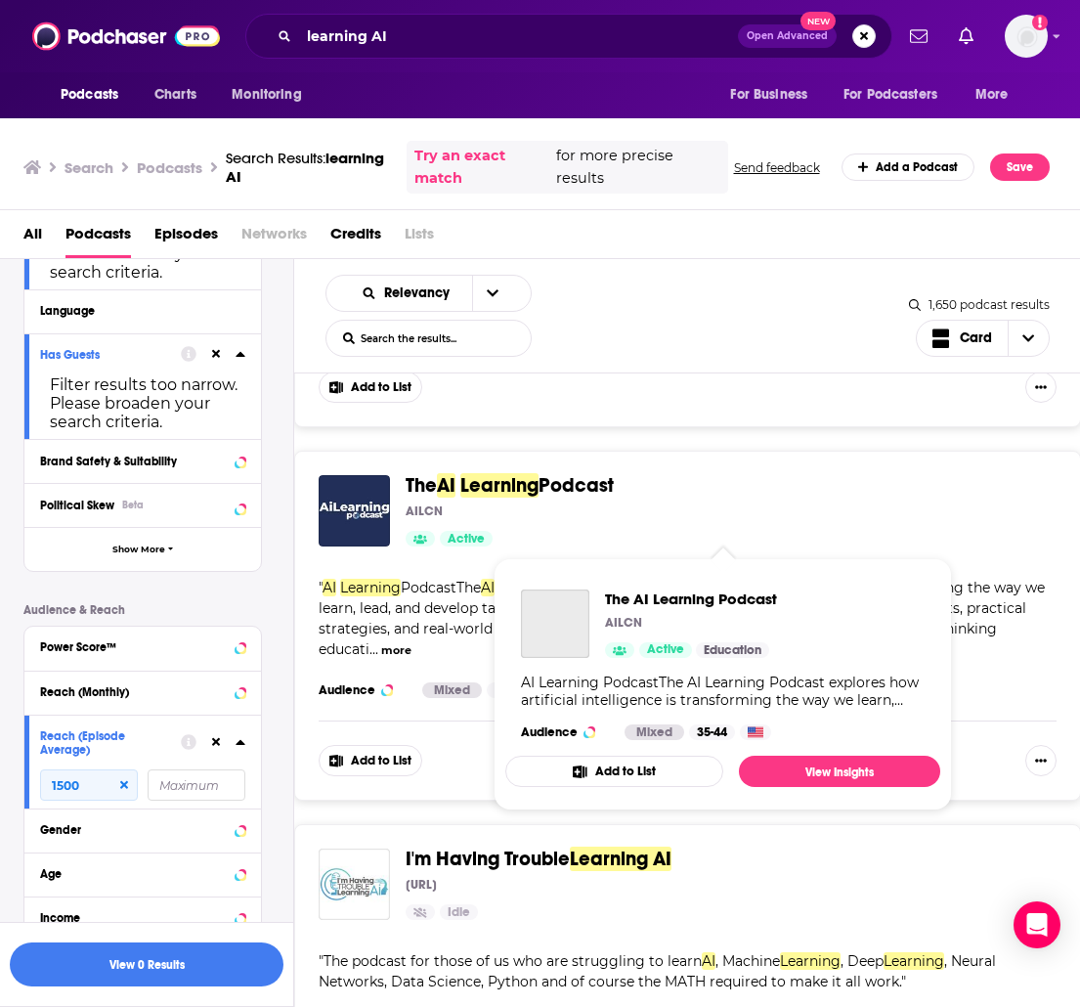  Describe the element at coordinates (143, 460) in the screenshot. I see `a: Brand Safety & Suitability` at that location.